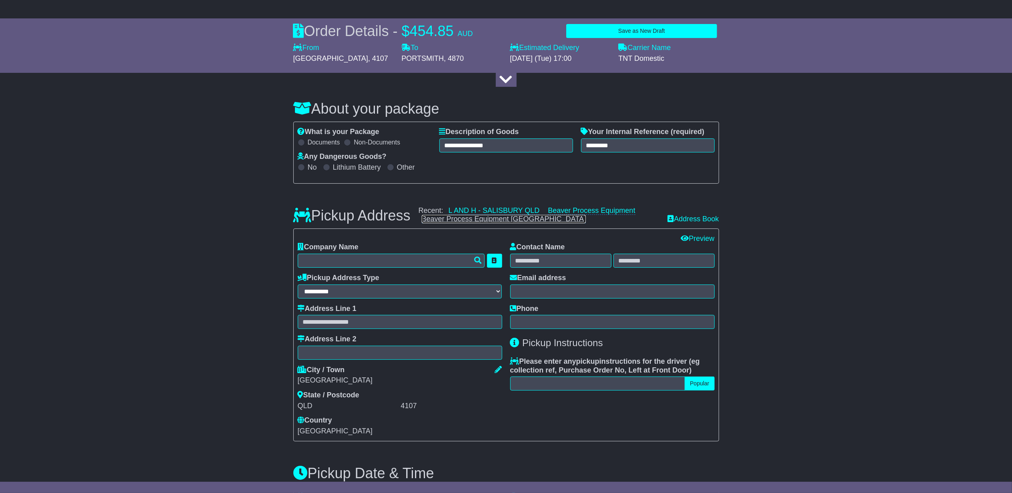  I want to click on a: Beaver Process Equipment, so click(591, 210).